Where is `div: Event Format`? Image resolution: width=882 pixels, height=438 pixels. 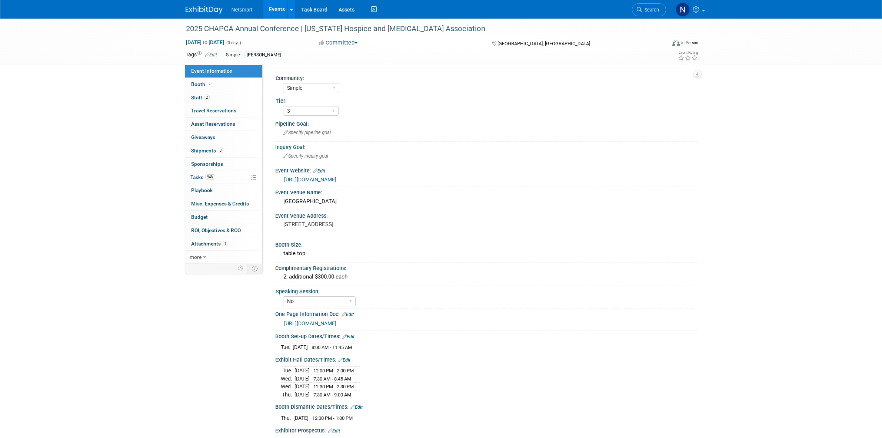
div: Event Format is located at coordinates (661, 44).